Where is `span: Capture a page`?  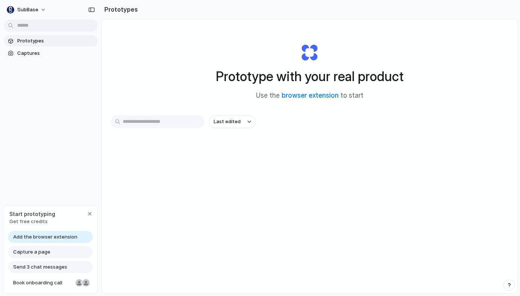 span: Capture a page is located at coordinates (32, 252).